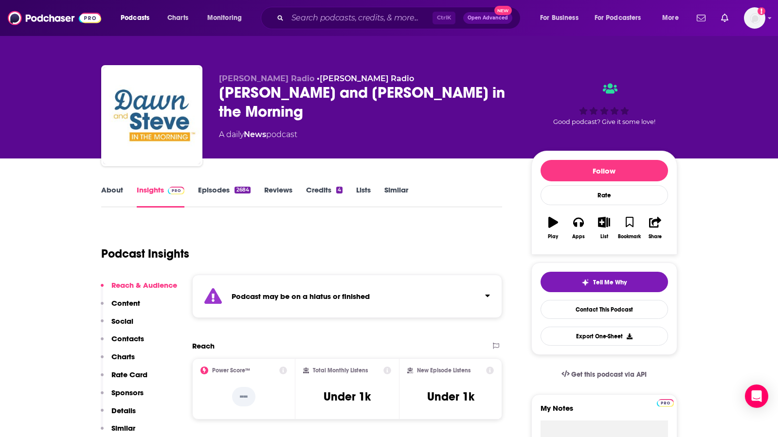 Image resolution: width=778 pixels, height=437 pixels. I want to click on span: Open Advanced, so click(488, 18).